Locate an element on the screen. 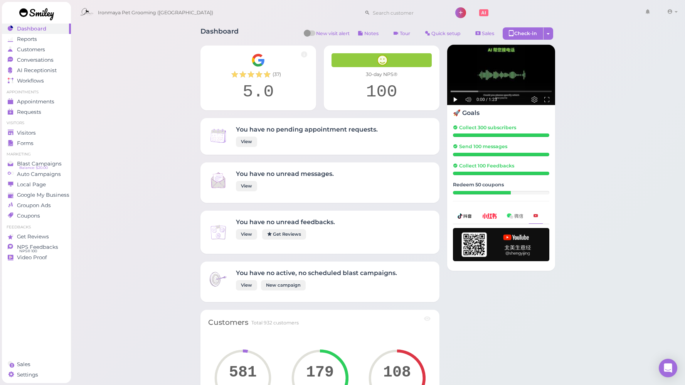 This screenshot has width=685, height=385. div: Open Intercom Messenger is located at coordinates (668, 368).